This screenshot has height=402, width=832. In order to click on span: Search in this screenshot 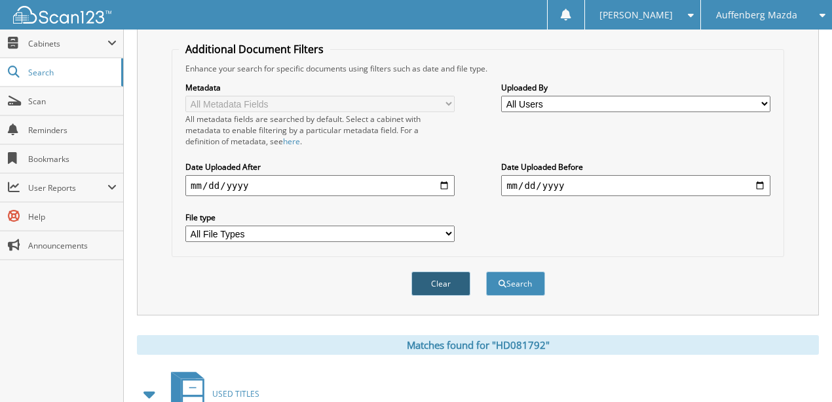, I will do `click(71, 72)`.